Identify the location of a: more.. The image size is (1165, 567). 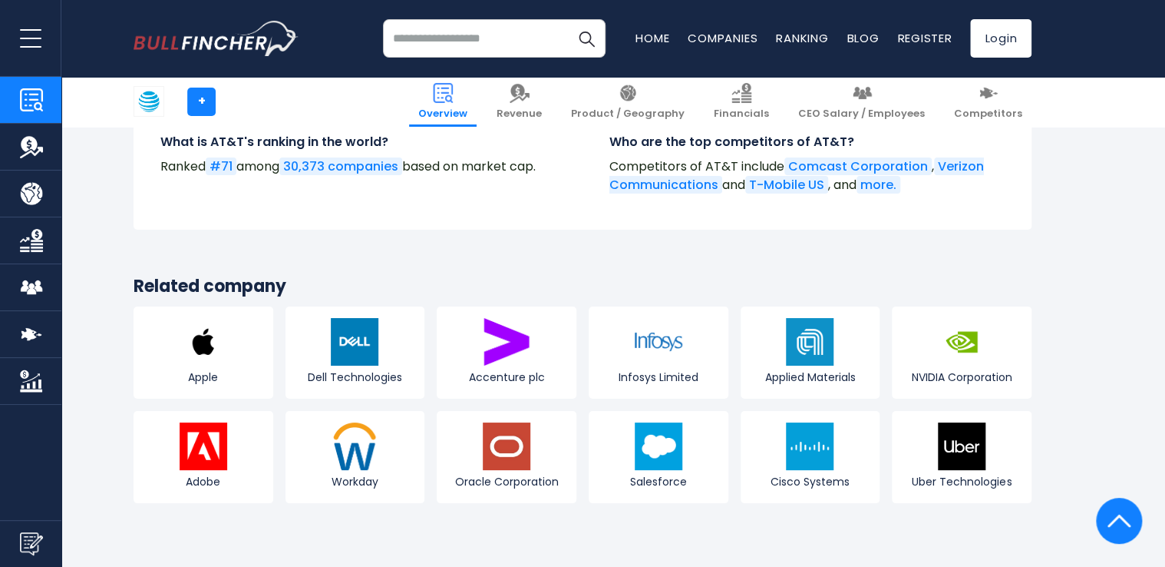
(878, 184).